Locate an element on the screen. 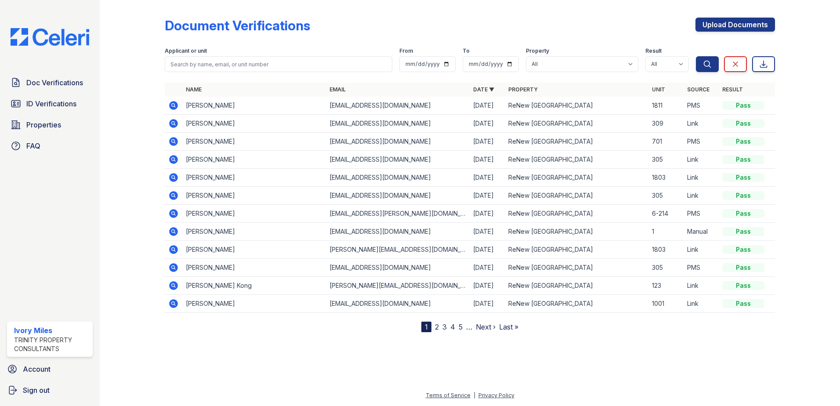 This screenshot has height=406, width=840. img: CE_Logo_Blue-a8612792a0a2168367f1c8372b55b34899dd931a85d93a1a3d3e32e68fde9ad4.png is located at coordinates (50, 37).